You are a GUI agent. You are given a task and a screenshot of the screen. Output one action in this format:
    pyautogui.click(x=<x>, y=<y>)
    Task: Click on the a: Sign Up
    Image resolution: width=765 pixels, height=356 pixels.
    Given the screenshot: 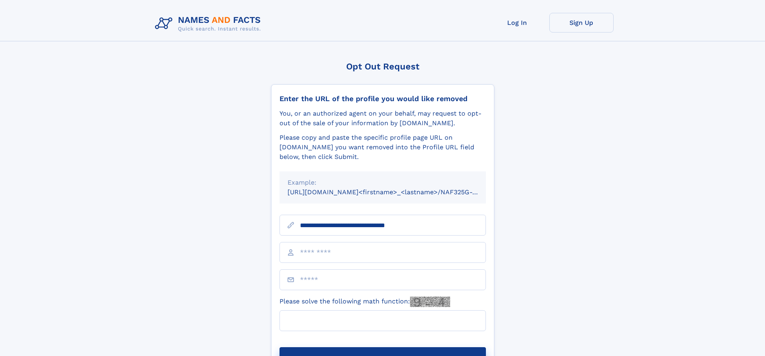 What is the action you would take?
    pyautogui.click(x=582, y=22)
    